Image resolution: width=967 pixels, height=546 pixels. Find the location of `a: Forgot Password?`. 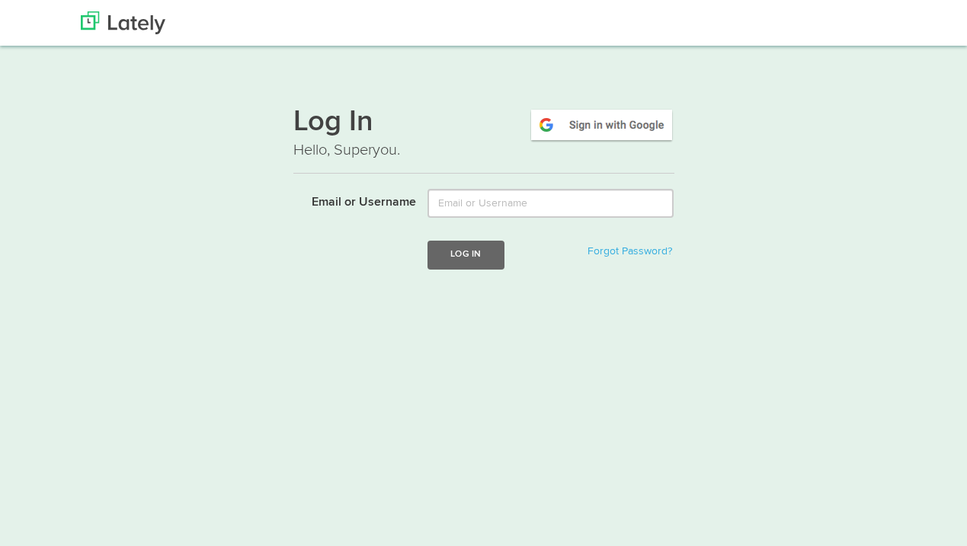

a: Forgot Password? is located at coordinates (629, 251).